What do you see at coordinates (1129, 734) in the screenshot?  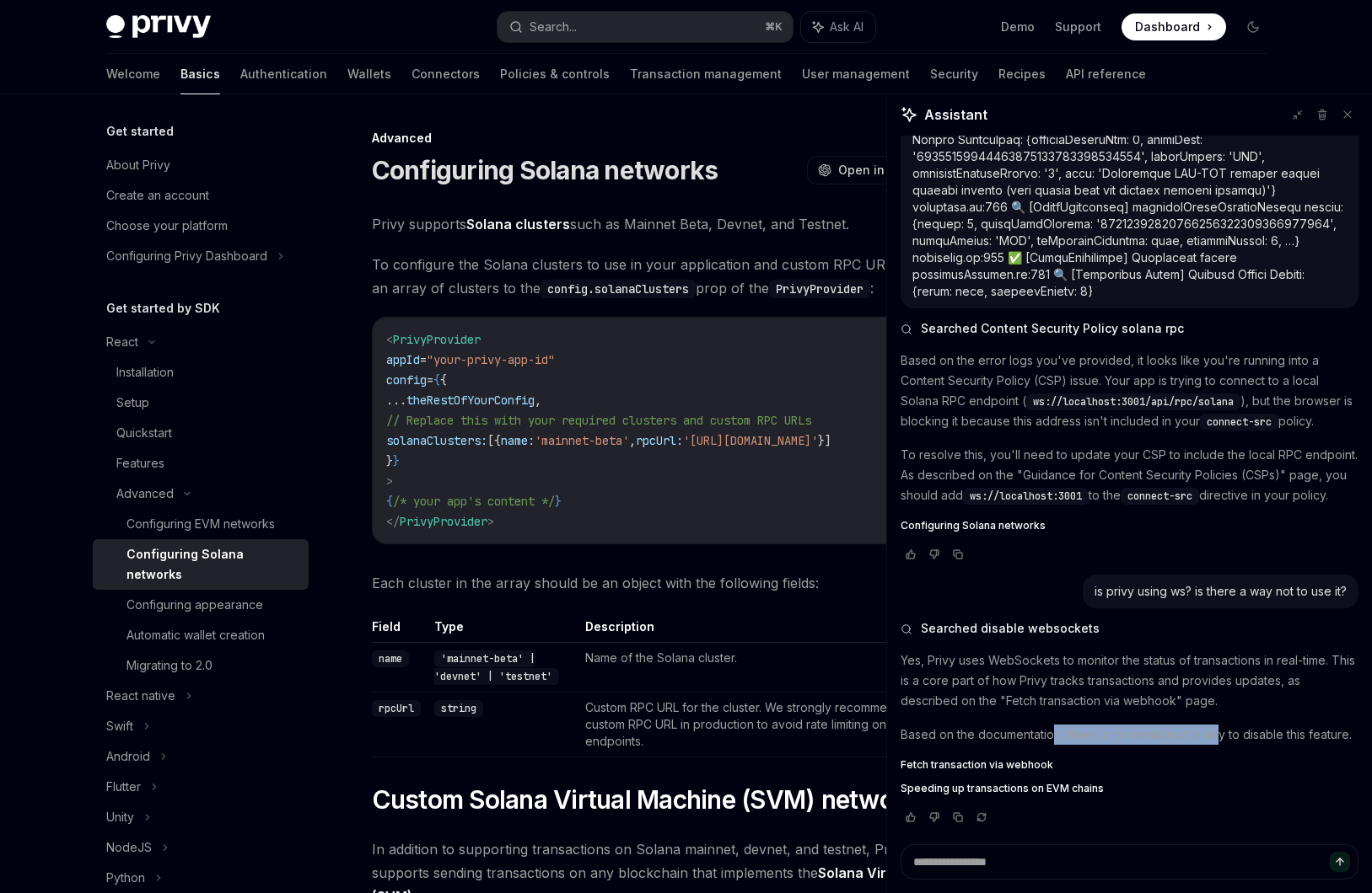 I see `p: Based on the documentation, there is no mention of a way to disable this feature.` at bounding box center [1129, 734].